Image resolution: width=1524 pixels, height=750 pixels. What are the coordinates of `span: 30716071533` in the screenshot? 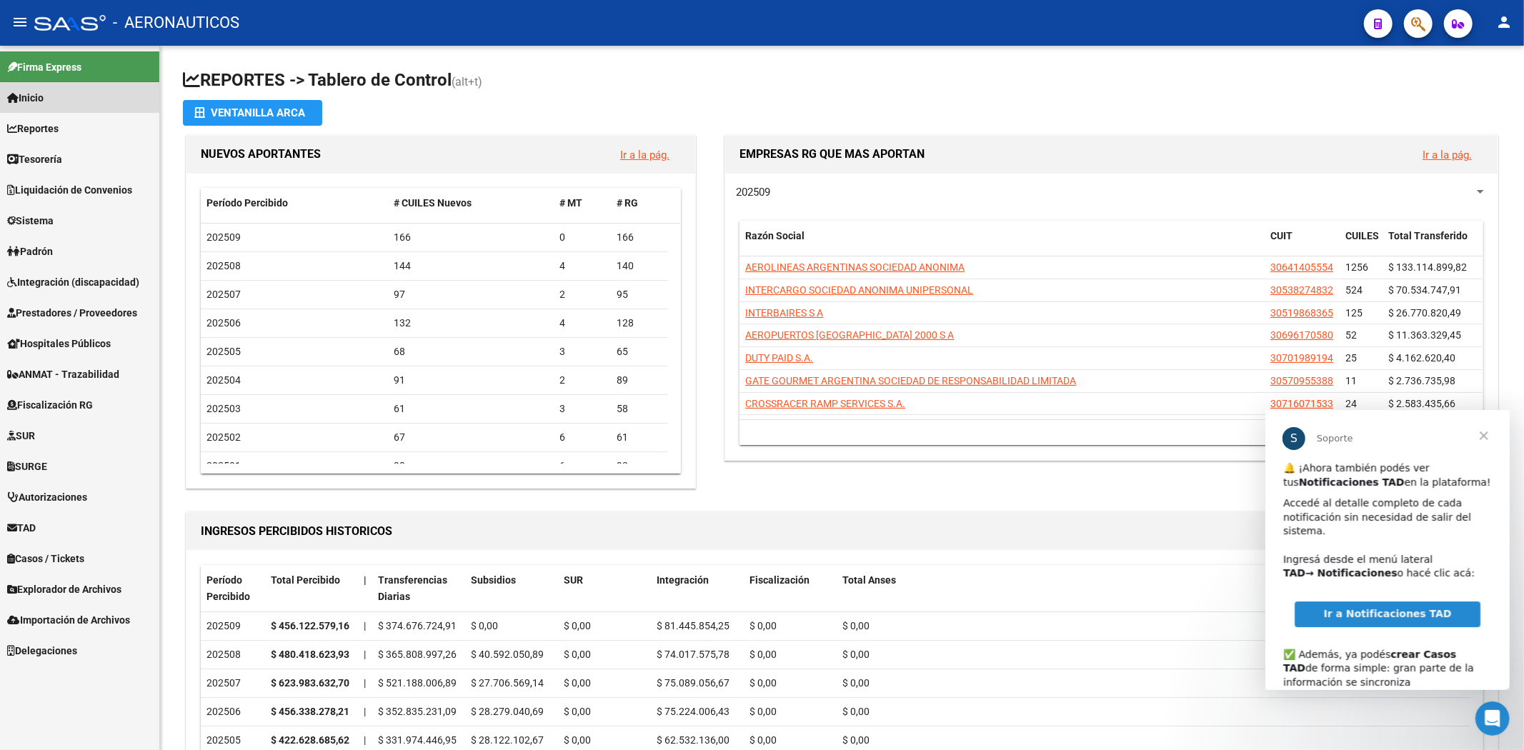 It's located at (1302, 404).